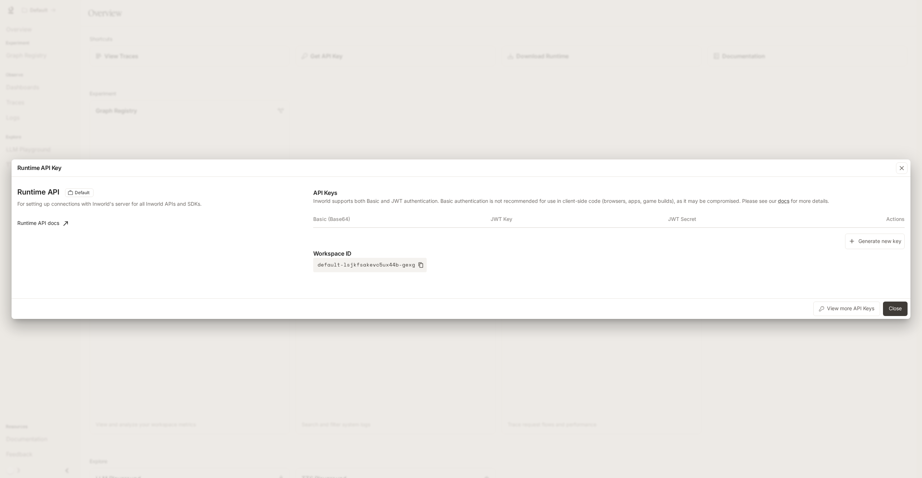  Describe the element at coordinates (39, 168) in the screenshot. I see `p: Runtime API Key` at that location.